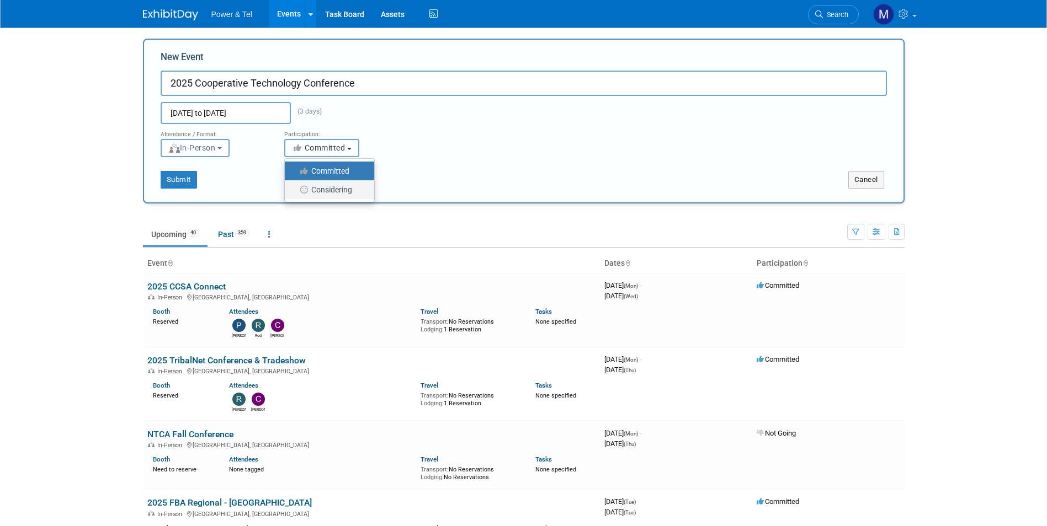 The width and height of the screenshot is (1047, 526). What do you see at coordinates (627, 263) in the screenshot?
I see `a: Sort by Start Date` at bounding box center [627, 263].